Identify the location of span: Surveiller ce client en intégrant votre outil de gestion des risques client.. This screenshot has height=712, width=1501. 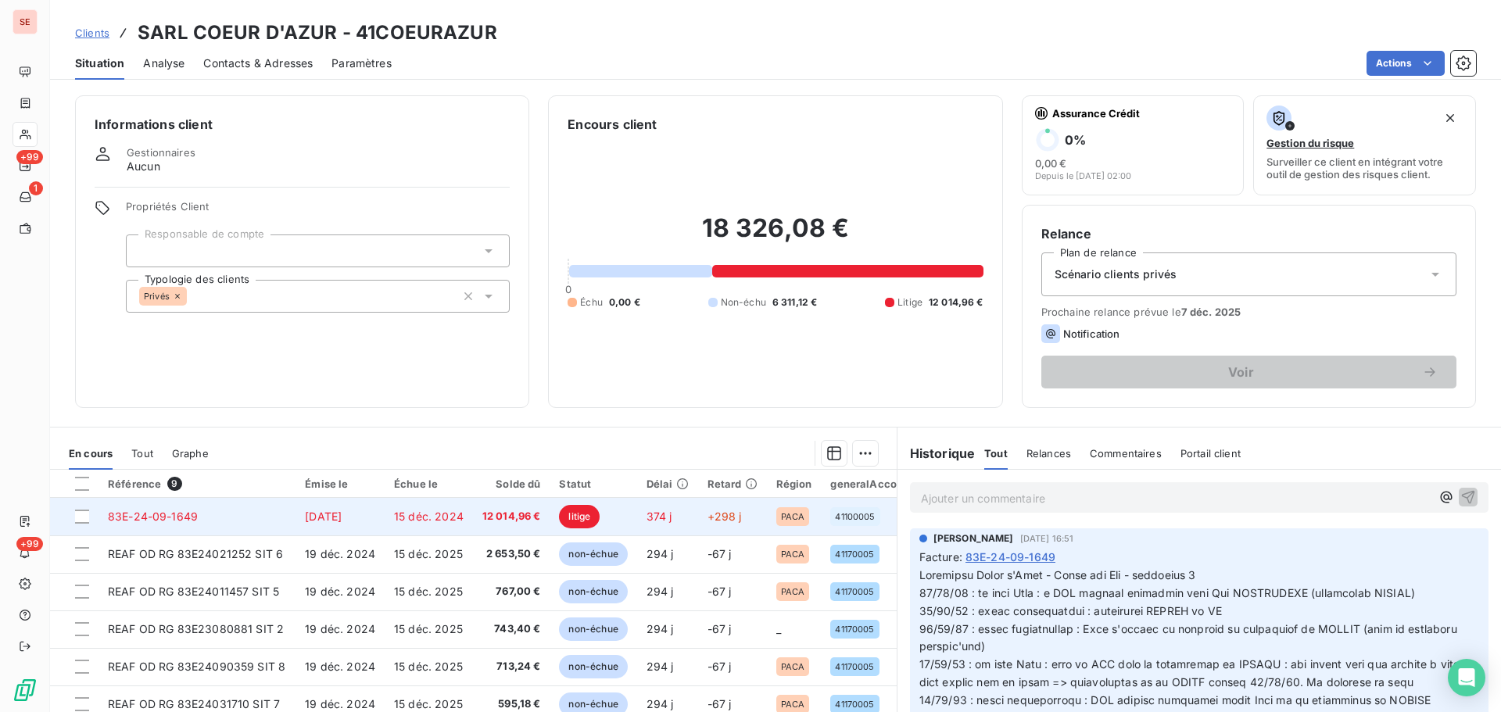
(1364, 168).